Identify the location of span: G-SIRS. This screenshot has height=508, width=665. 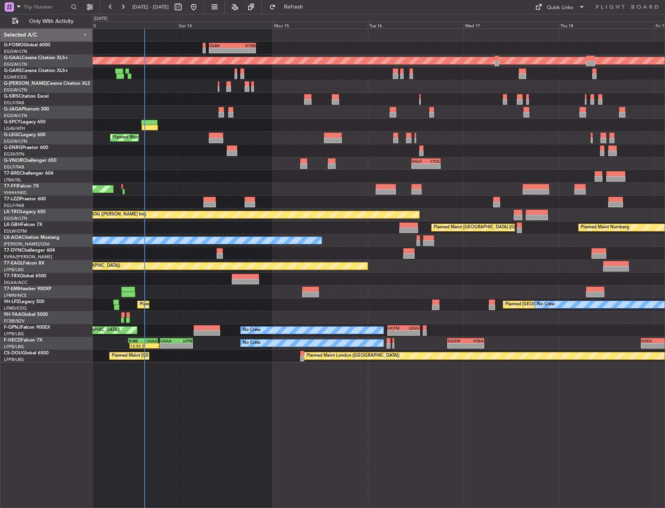
(11, 96).